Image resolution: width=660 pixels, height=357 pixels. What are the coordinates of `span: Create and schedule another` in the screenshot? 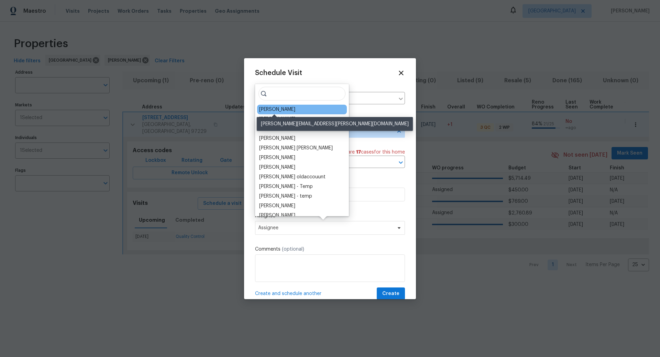 It's located at (288, 293).